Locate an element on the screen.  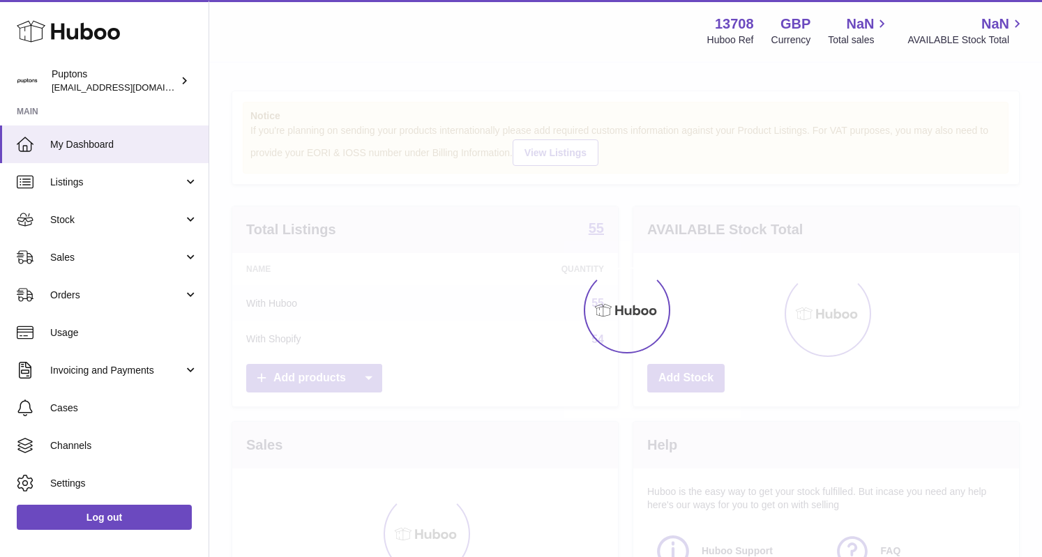
span: AVAILABLE Stock Total is located at coordinates (966, 40).